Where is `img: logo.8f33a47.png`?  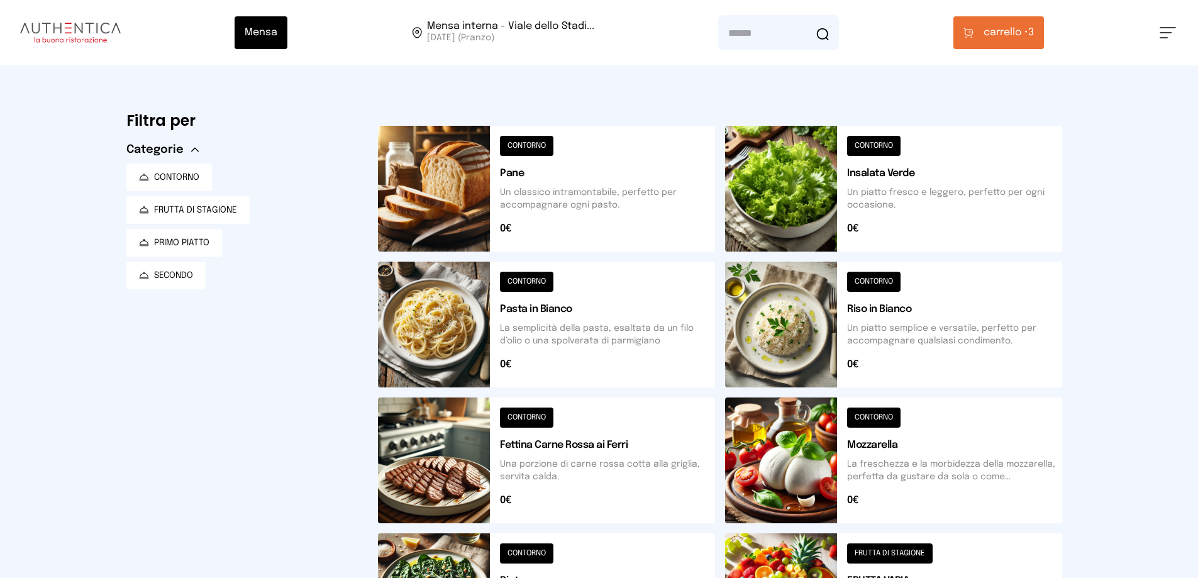 img: logo.8f33a47.png is located at coordinates (70, 33).